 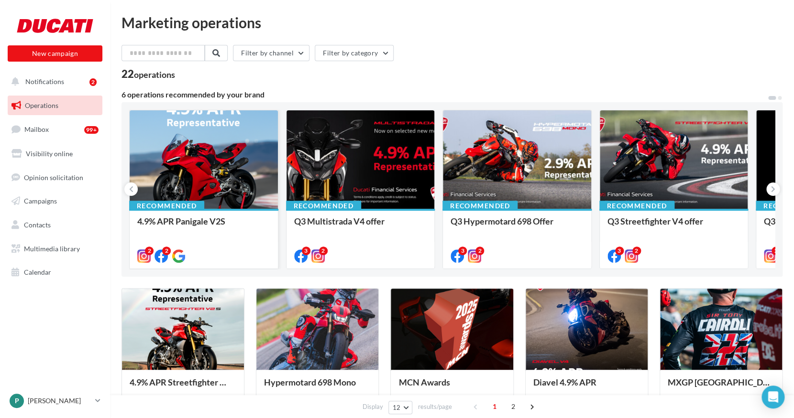 What do you see at coordinates (55, 249) in the screenshot?
I see `a: Multimedia library` at bounding box center [55, 249].